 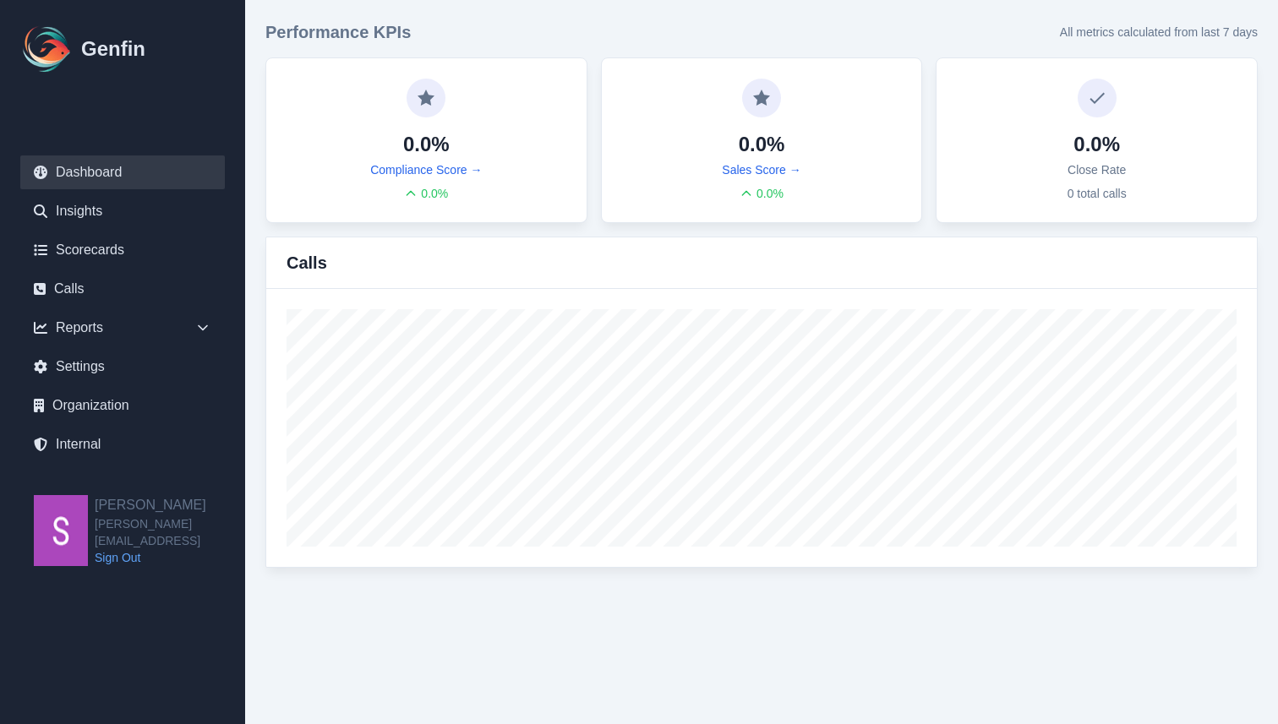 What do you see at coordinates (123, 367) in the screenshot?
I see `a: Settings` at bounding box center [123, 367].